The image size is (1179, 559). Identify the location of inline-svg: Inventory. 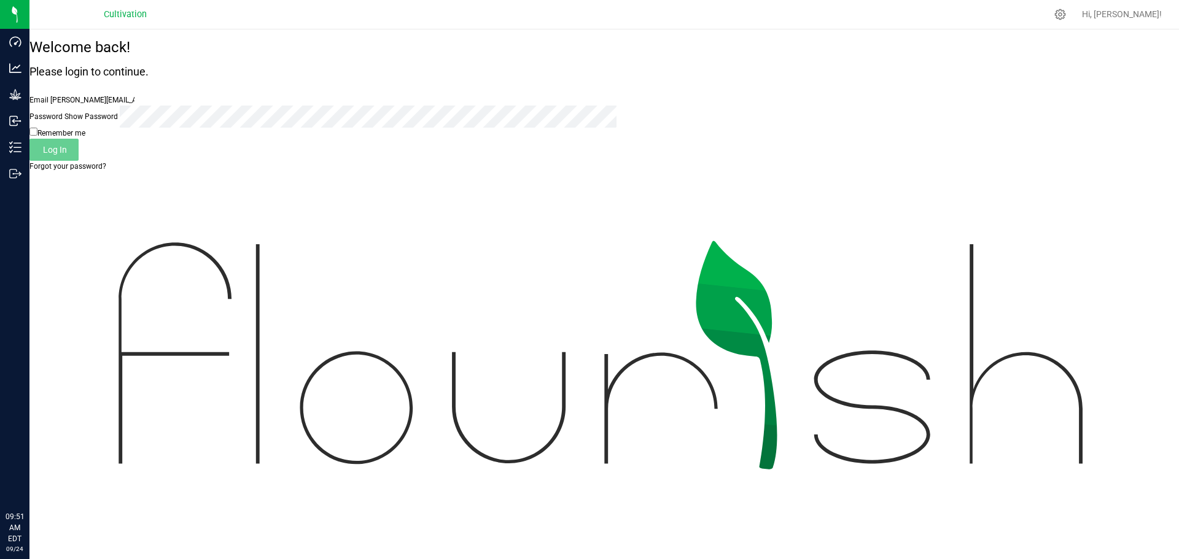
(15, 147).